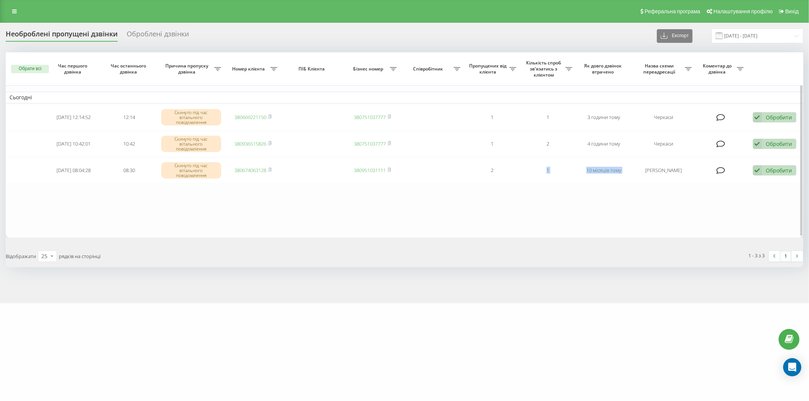 The image size is (809, 401). Describe the element at coordinates (313, 69) in the screenshot. I see `span: ПІБ Клієнта` at that location.